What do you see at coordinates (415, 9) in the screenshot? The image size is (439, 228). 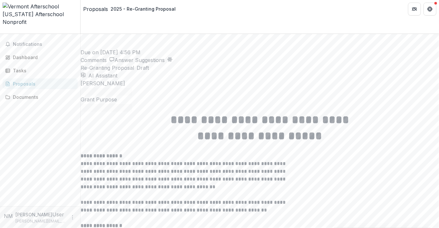 I see `button: Partners` at bounding box center [415, 9].